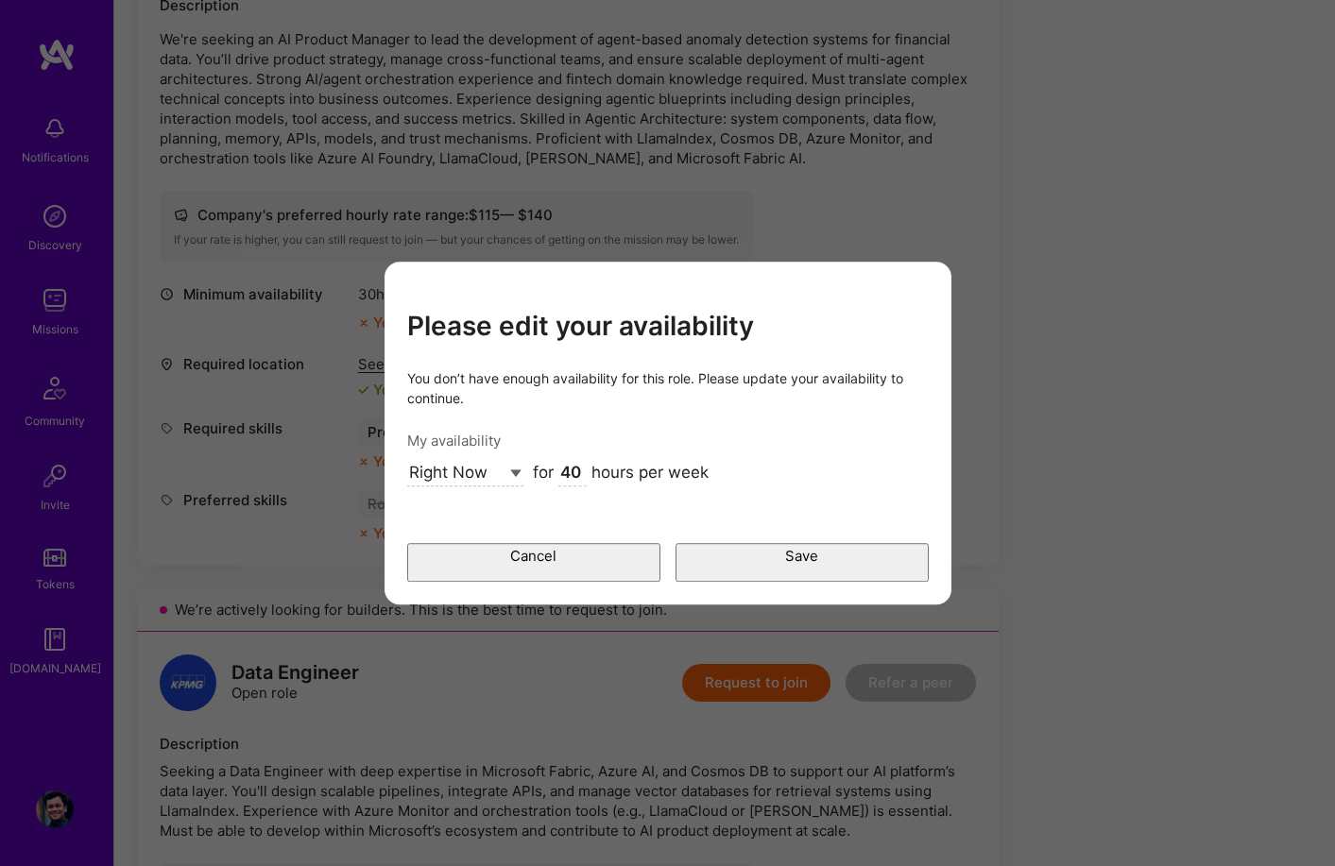 Image resolution: width=1335 pixels, height=866 pixels. Describe the element at coordinates (802, 562) in the screenshot. I see `button: Save` at that location.